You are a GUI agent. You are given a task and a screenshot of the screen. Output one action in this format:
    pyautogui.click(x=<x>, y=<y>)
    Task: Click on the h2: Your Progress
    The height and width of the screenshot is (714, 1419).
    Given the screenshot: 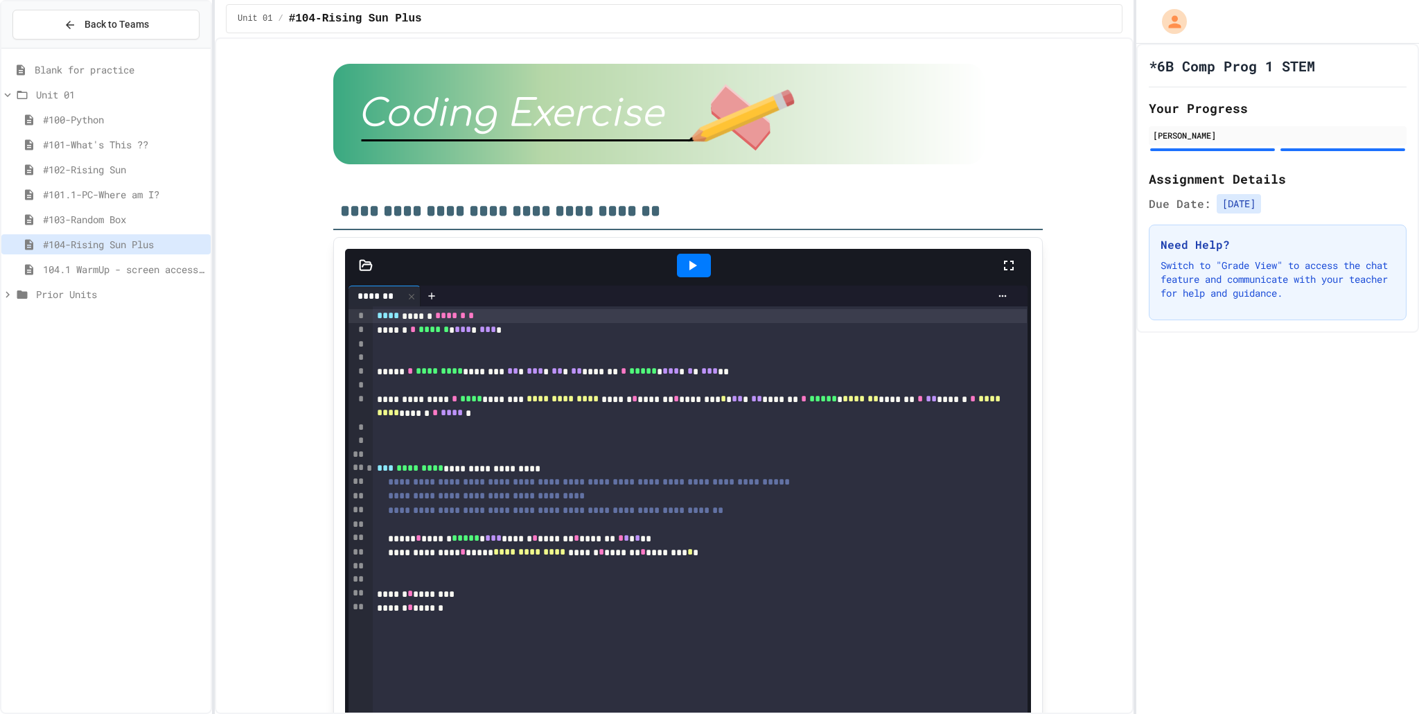 What is the action you would take?
    pyautogui.click(x=1277, y=108)
    